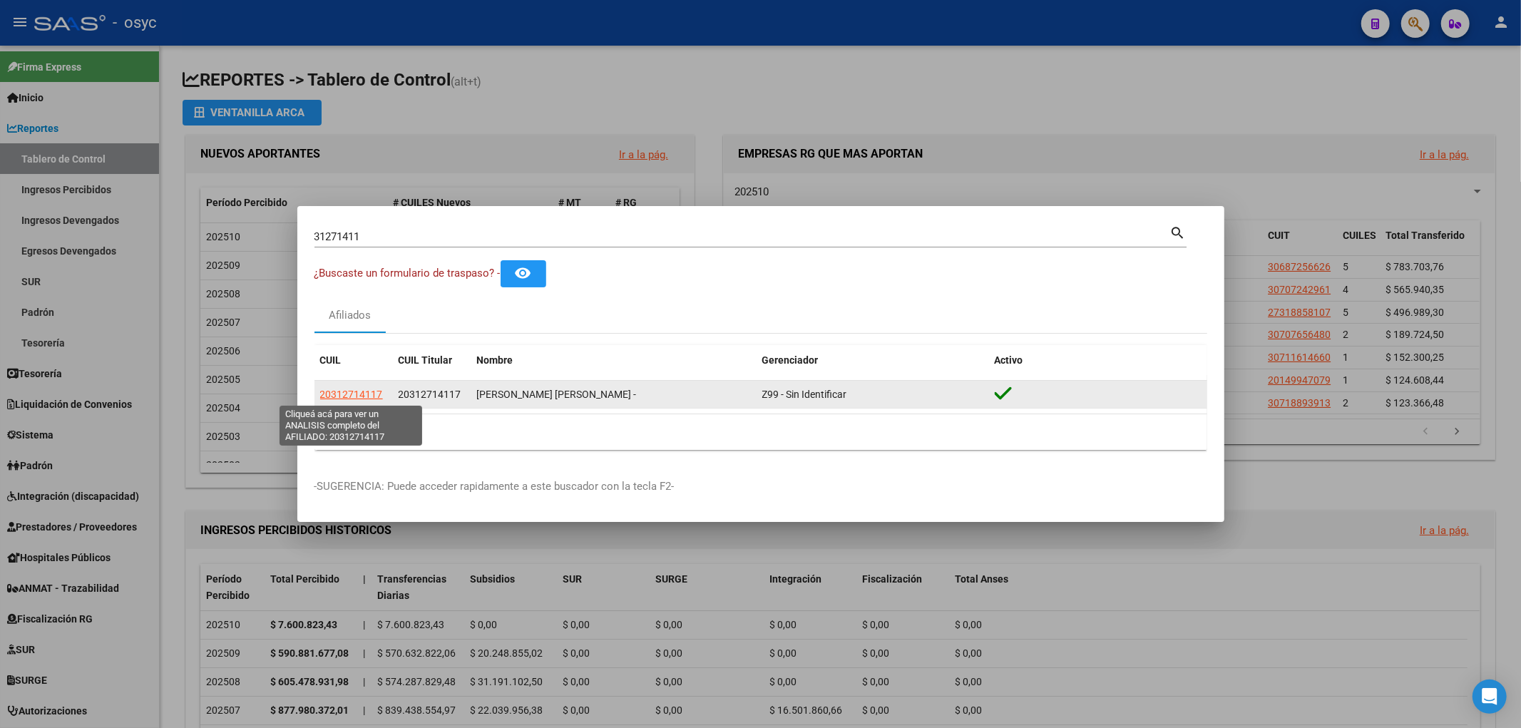  Describe the element at coordinates (426, 360) in the screenshot. I see `span: CUIL Titular` at that location.